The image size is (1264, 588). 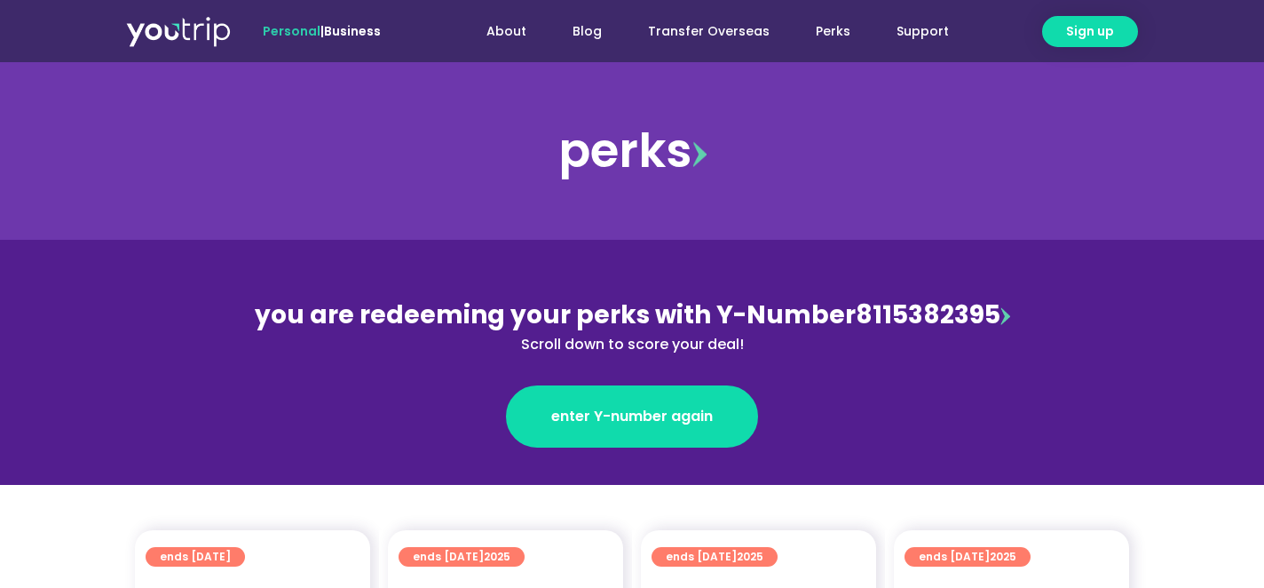 What do you see at coordinates (632, 344) in the screenshot?
I see `div: Scroll down to score your deal!` at bounding box center [632, 344].